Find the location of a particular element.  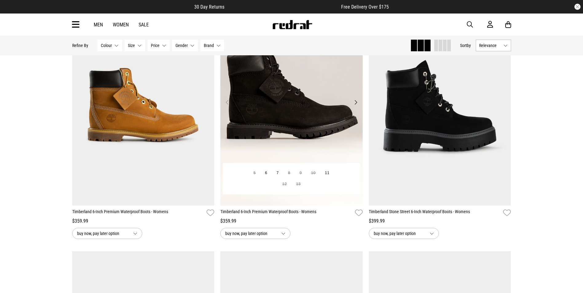

button: 11 is located at coordinates (327, 173).